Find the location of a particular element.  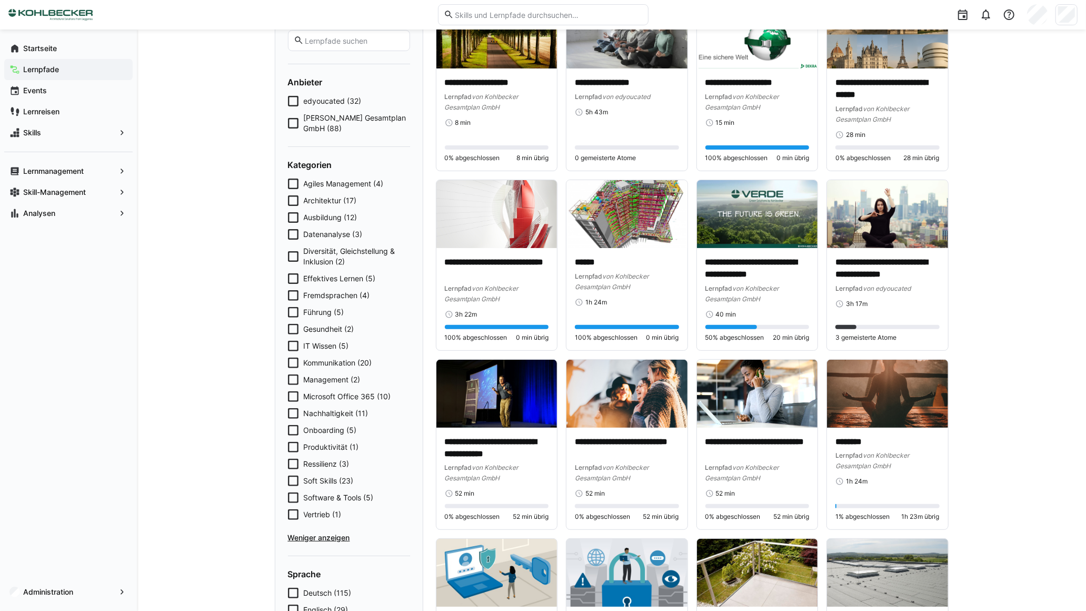

span: 3h 22m is located at coordinates (467, 314).